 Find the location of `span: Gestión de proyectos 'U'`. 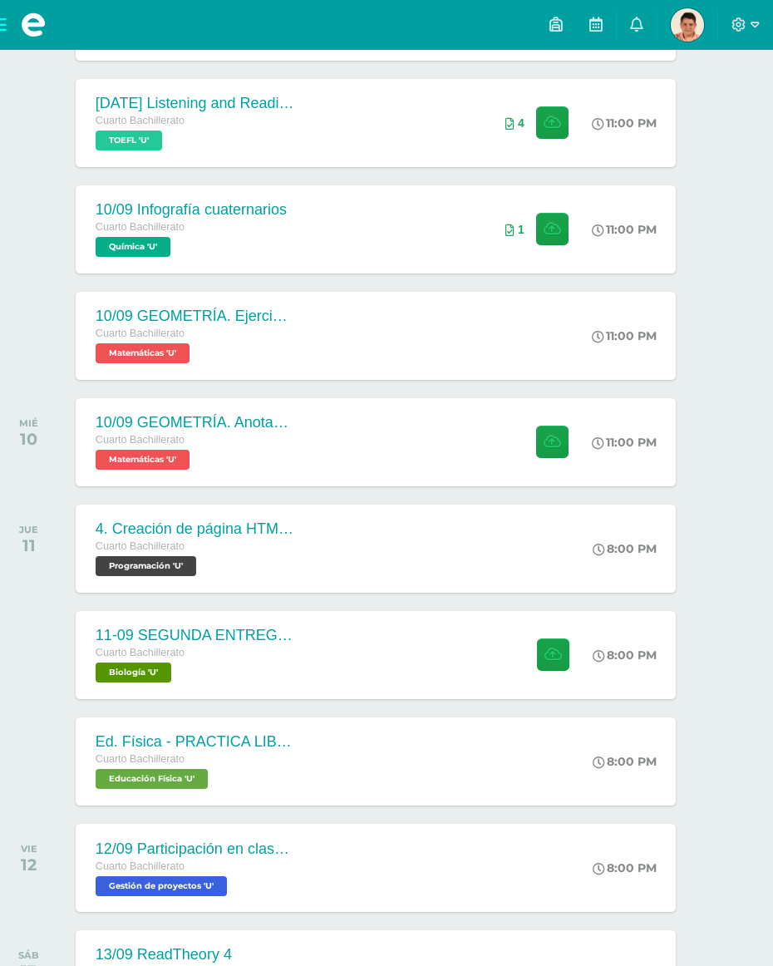

span: Gestión de proyectos 'U' is located at coordinates (161, 886).